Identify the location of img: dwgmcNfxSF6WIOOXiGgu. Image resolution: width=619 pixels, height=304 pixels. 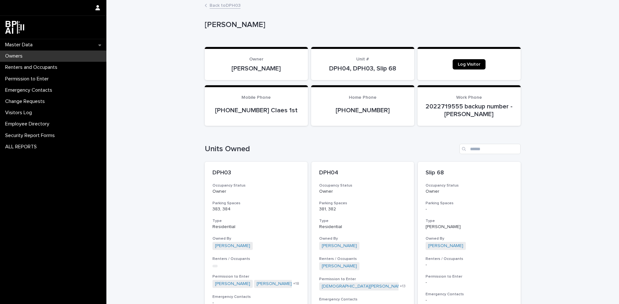
(14, 27).